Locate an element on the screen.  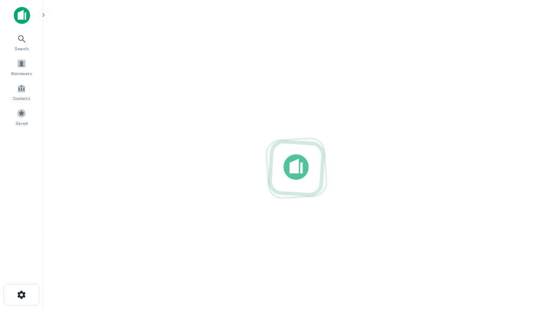
a: Borrowers is located at coordinates (21, 67).